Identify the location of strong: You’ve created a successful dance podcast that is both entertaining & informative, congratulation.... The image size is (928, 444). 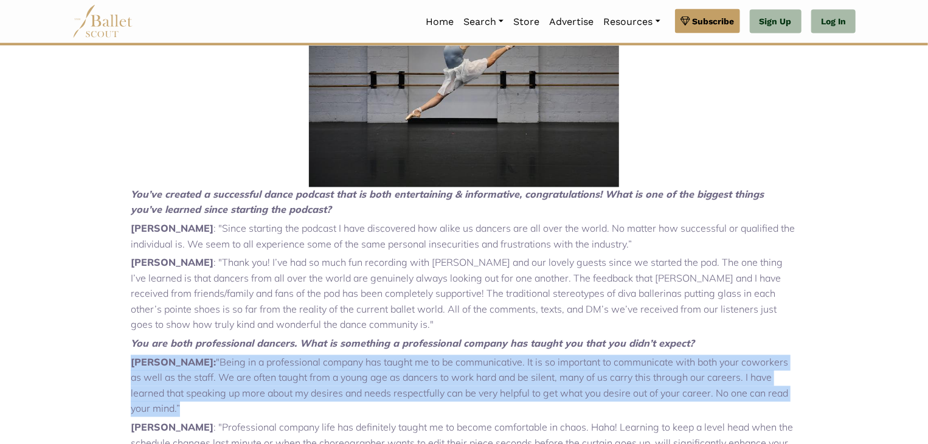
(447, 202).